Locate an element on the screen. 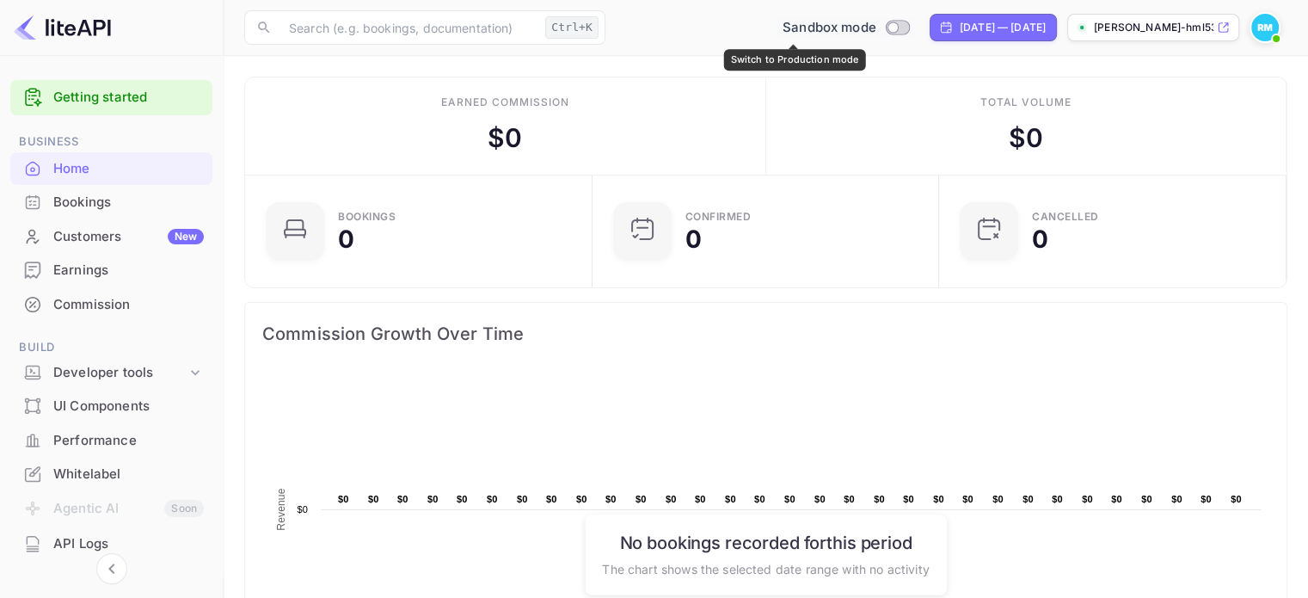 The width and height of the screenshot is (1308, 598). div: Click to change the date range period is located at coordinates (993, 28).